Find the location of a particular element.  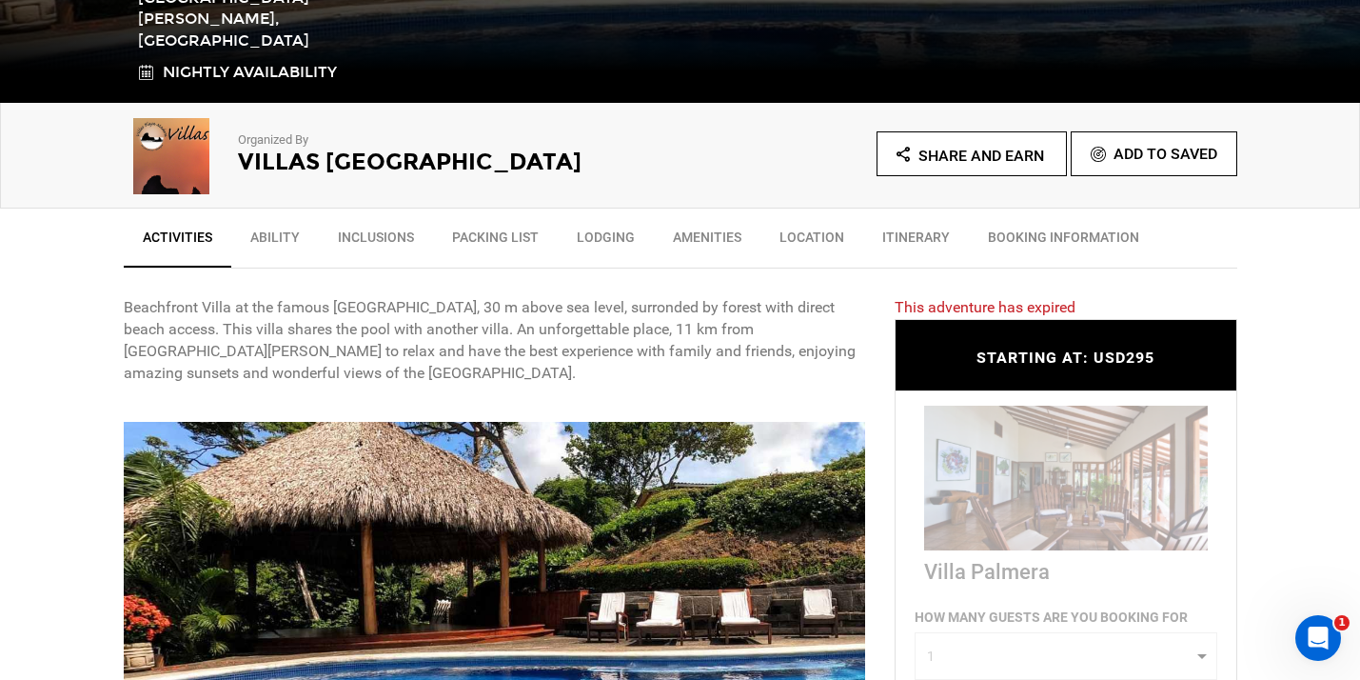

a: BOOKING INFORMATION is located at coordinates (1063, 242).